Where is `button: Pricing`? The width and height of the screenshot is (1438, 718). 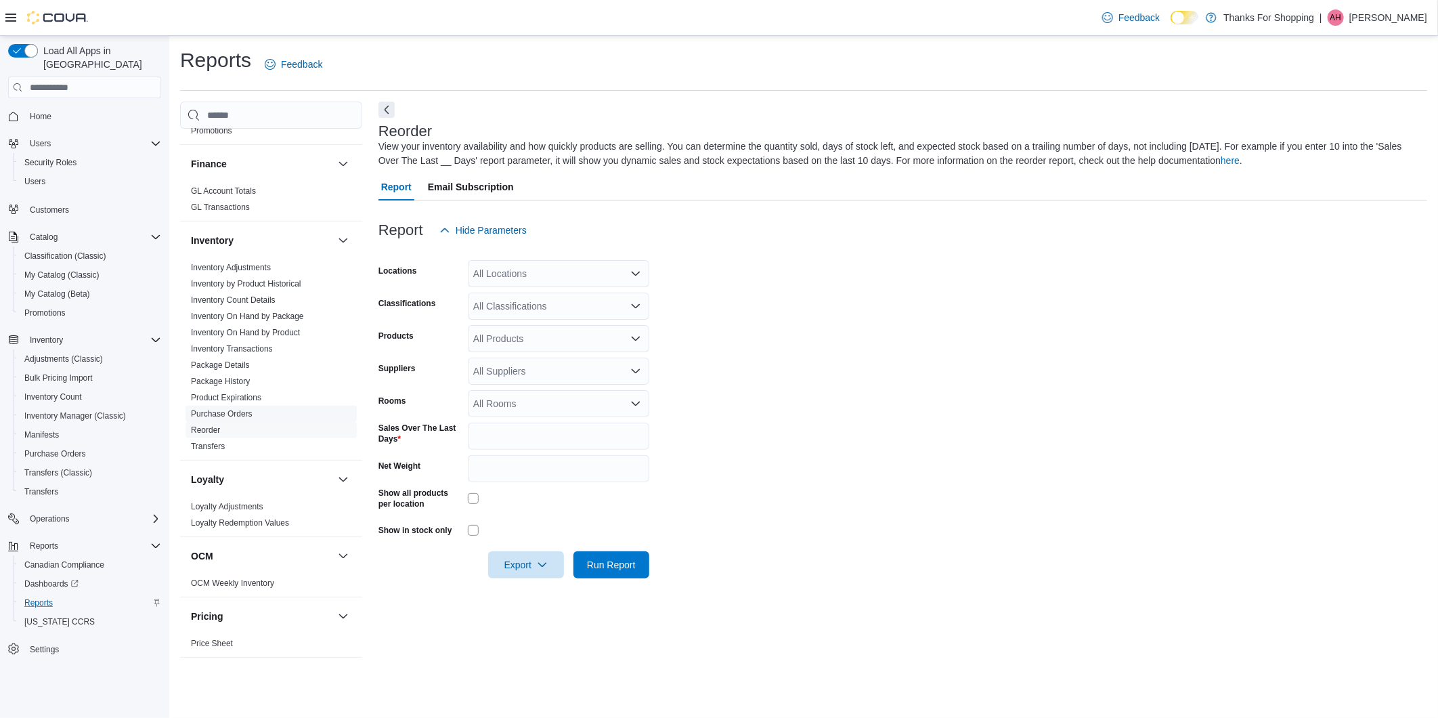
button: Pricing is located at coordinates (343, 616).